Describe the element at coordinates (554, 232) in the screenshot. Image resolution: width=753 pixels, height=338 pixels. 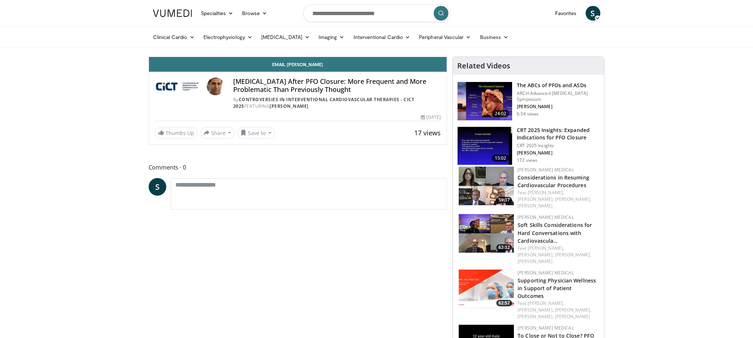
I see `a: Soft Skills Considerations for Hard Conversations with Cardiovascula…` at that location.